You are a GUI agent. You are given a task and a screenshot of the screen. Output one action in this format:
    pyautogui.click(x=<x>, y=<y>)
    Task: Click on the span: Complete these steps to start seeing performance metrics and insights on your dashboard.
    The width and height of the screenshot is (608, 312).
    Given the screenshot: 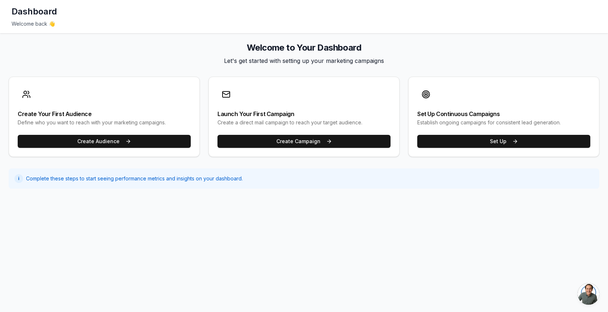 What is the action you would take?
    pyautogui.click(x=134, y=178)
    